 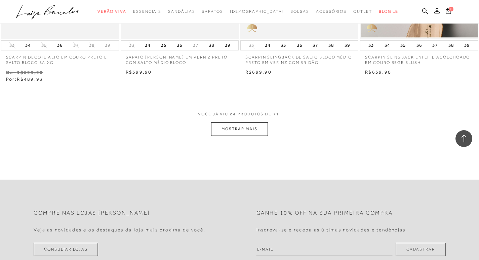 I want to click on span: 0, so click(x=451, y=9).